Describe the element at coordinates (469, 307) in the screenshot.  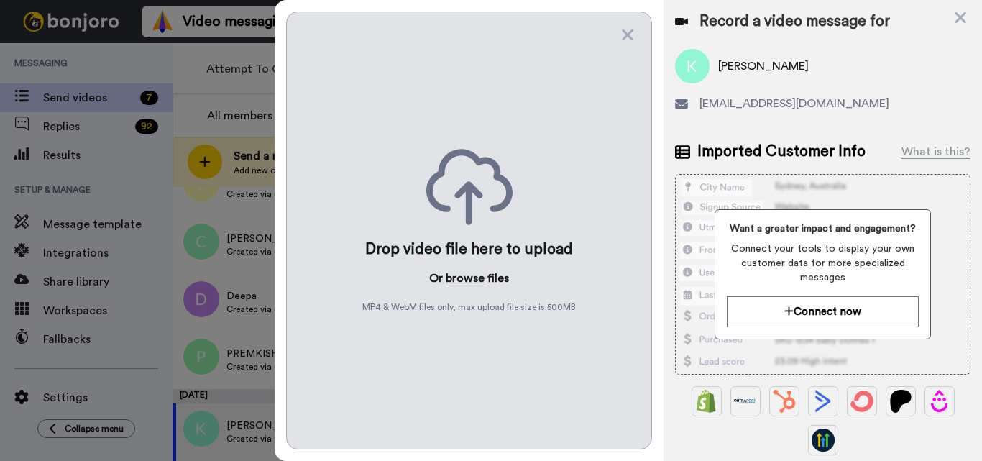
I see `span: MP4 & WebM files only, max upload file size is 500 MB` at that location.